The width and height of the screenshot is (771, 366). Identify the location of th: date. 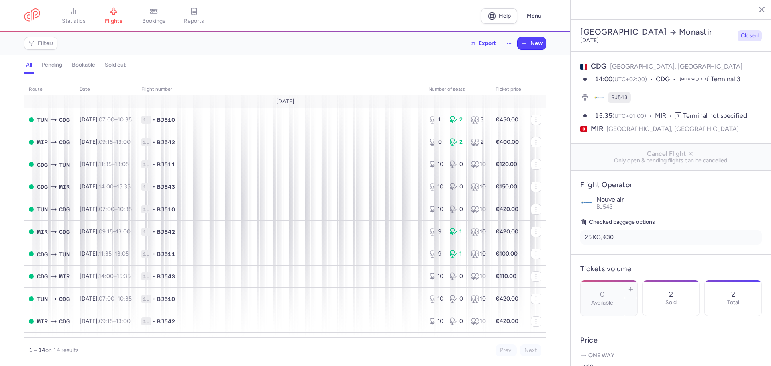
(106, 90).